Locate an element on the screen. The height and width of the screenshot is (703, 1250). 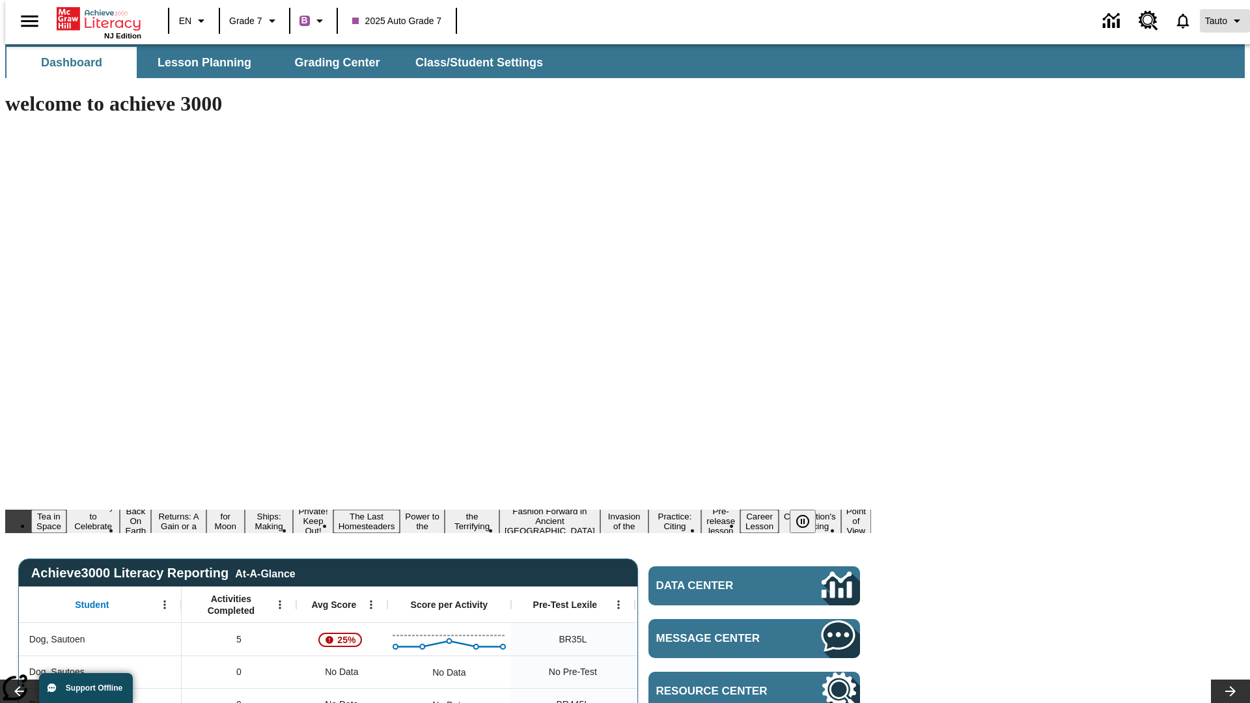
a: Notifications is located at coordinates (1183, 21).